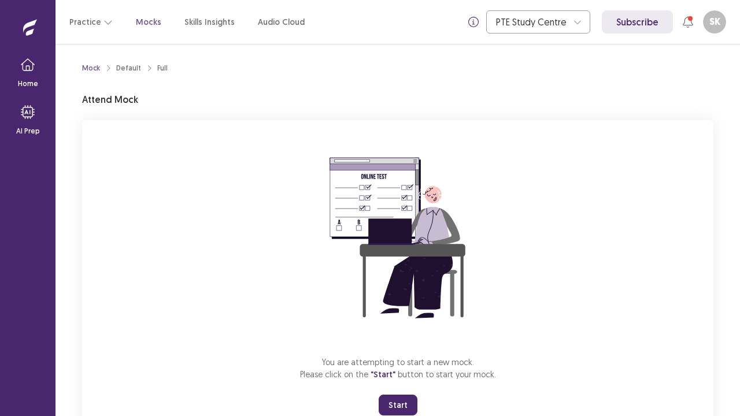 Image resolution: width=740 pixels, height=416 pixels. I want to click on nav: breadcrumb, so click(125, 68).